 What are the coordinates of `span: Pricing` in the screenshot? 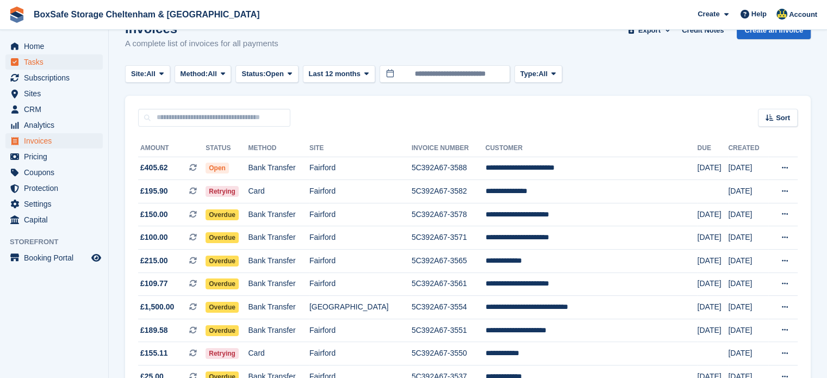 It's located at (57, 157).